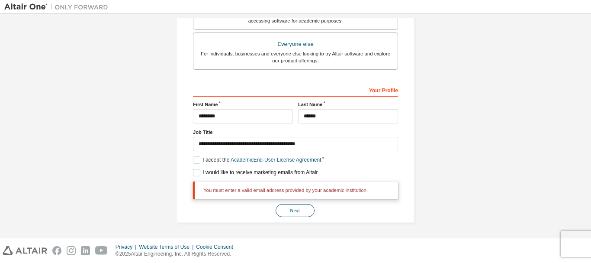 The height and width of the screenshot is (263, 591). What do you see at coordinates (101, 250) in the screenshot?
I see `img: youtube.svg` at bounding box center [101, 250].